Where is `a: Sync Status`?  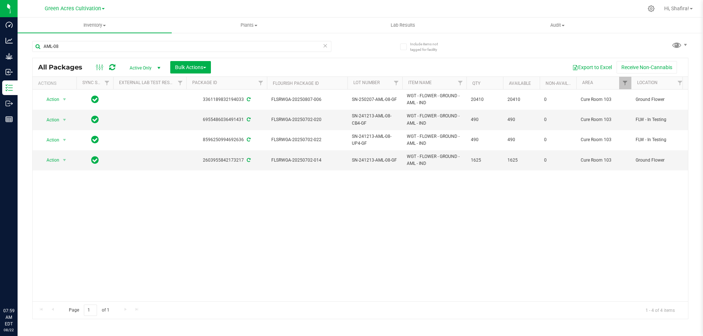 a: Sync Status is located at coordinates (96, 83).